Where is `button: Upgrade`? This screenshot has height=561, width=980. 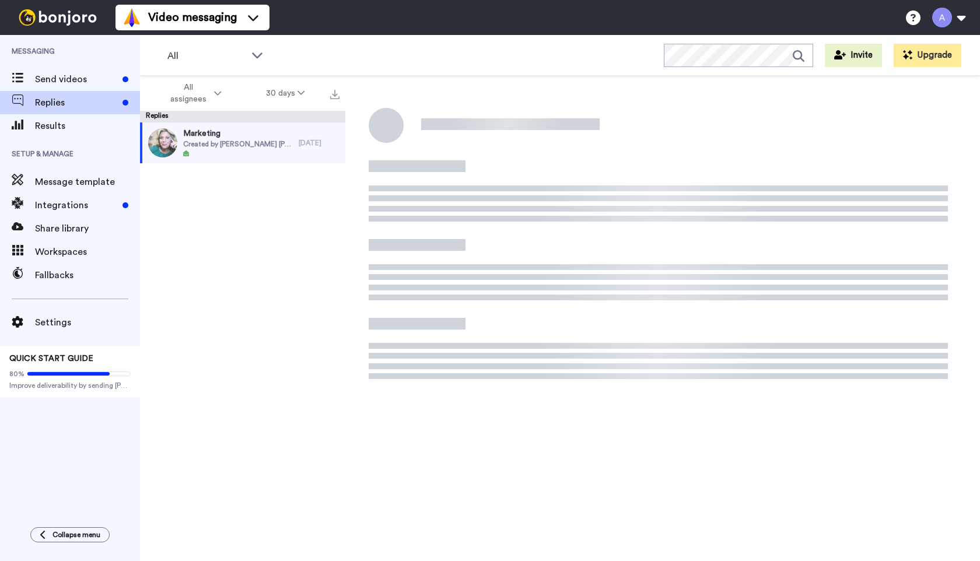
button: Upgrade is located at coordinates (927, 55).